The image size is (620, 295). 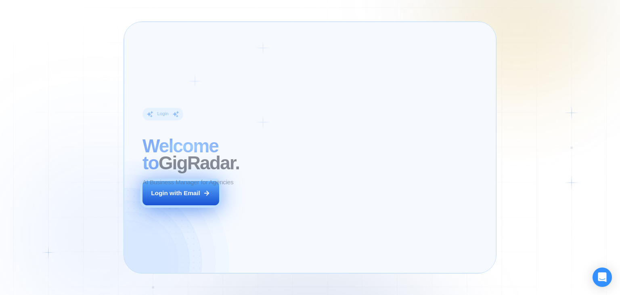 I want to click on div: Login with Email, so click(x=176, y=193).